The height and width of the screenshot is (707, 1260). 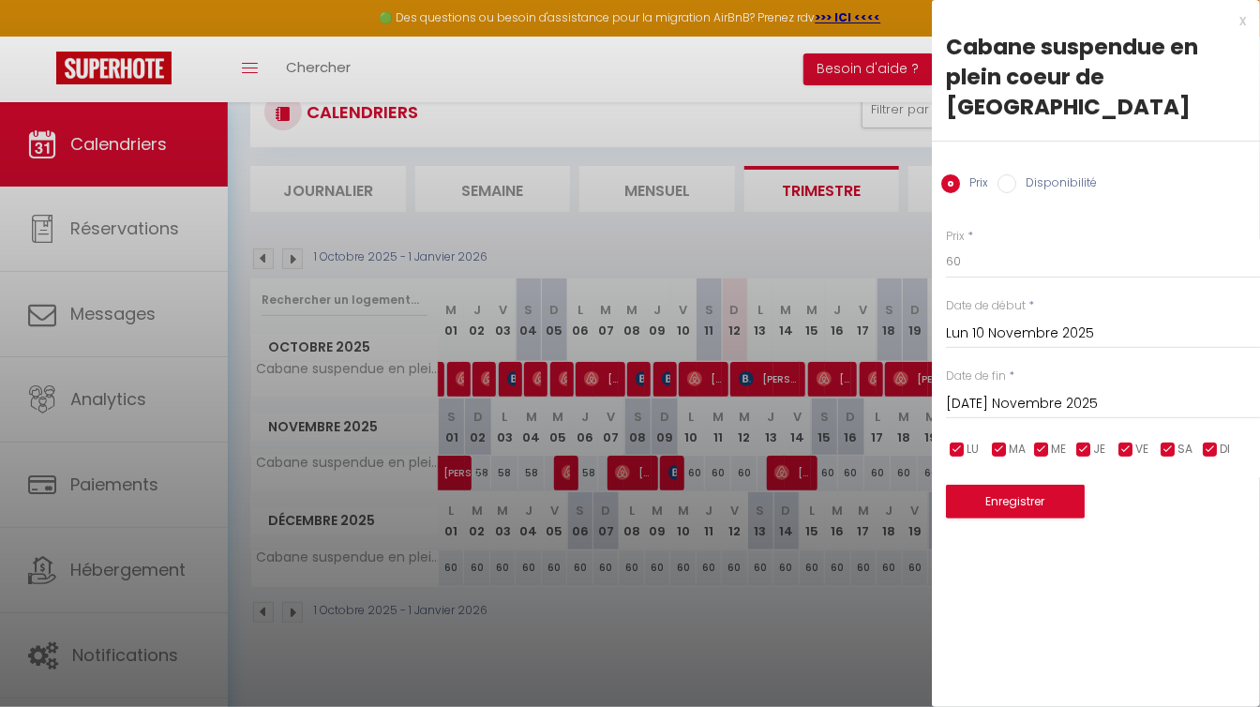 What do you see at coordinates (976, 376) in the screenshot?
I see `label: Date de fin` at bounding box center [976, 376].